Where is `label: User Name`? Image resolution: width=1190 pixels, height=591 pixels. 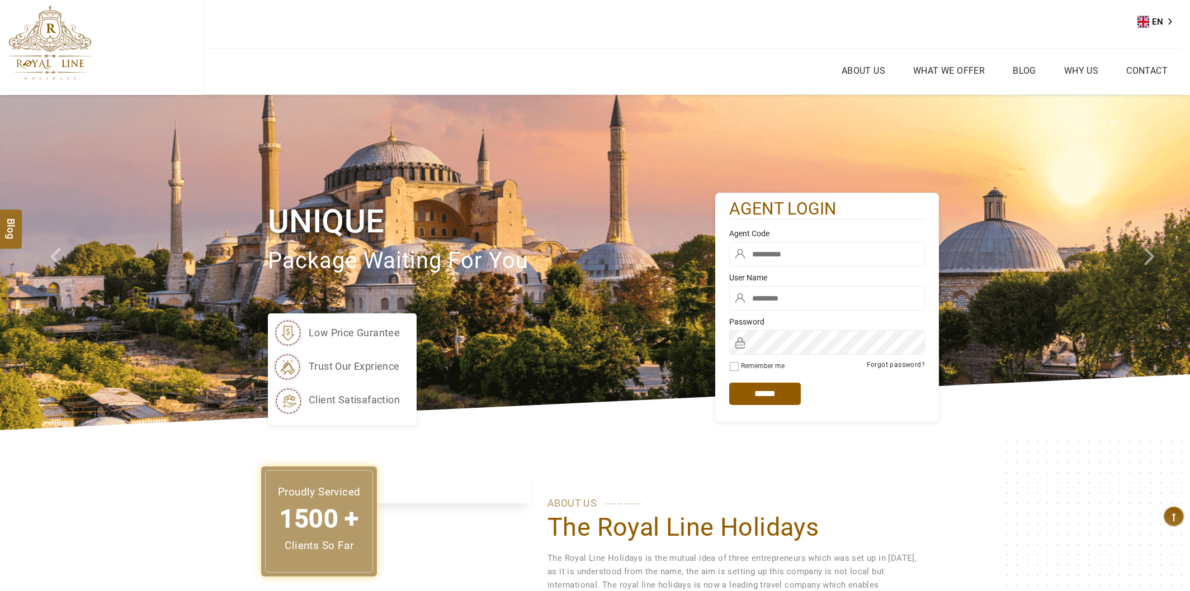
label: User Name is located at coordinates (827, 278).